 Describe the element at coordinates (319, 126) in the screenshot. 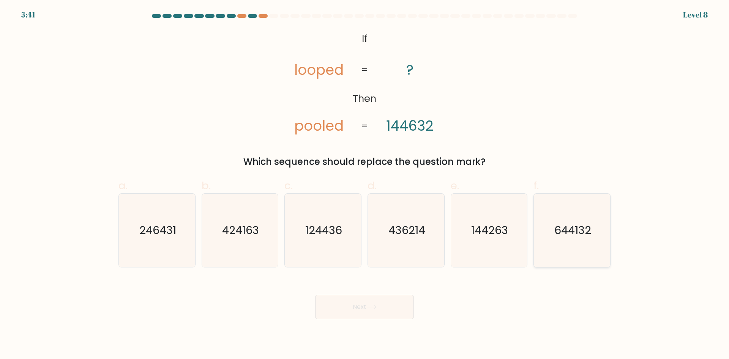

I see `tspan: pooled` at that location.